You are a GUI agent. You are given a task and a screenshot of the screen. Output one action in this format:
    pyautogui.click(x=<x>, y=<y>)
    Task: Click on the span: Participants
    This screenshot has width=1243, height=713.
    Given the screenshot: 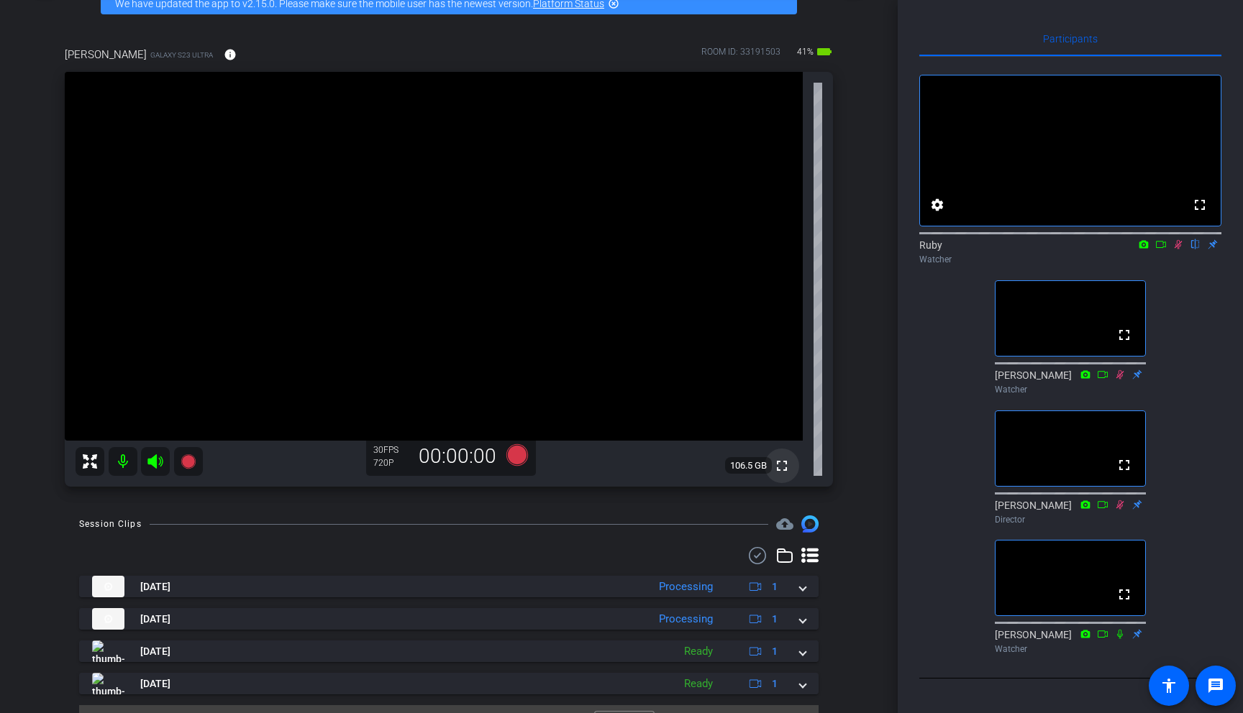 What is the action you would take?
    pyautogui.click(x=1070, y=39)
    